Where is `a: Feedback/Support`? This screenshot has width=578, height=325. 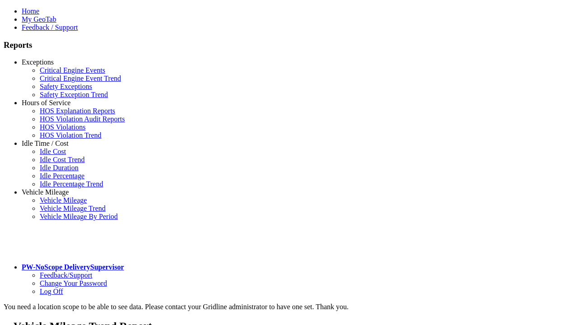
a: Feedback/Support is located at coordinates (66, 275).